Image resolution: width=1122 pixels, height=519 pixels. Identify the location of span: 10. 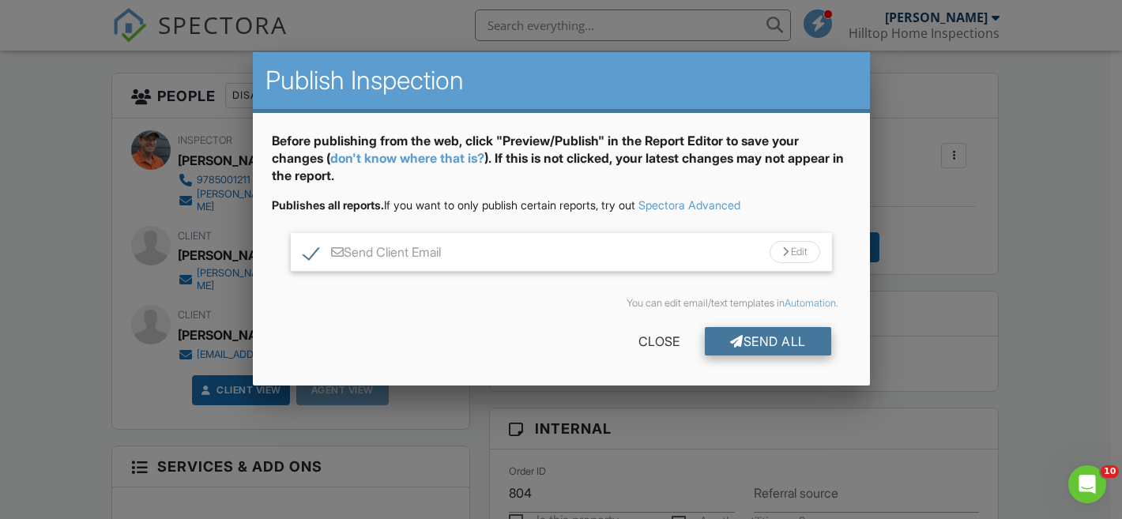
(1110, 472).